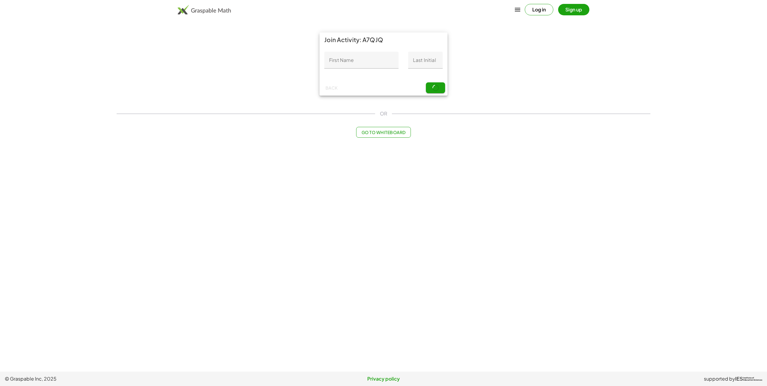 The height and width of the screenshot is (386, 767). Describe the element at coordinates (383, 40) in the screenshot. I see `div: Join Activity: A7QJQ` at that location.